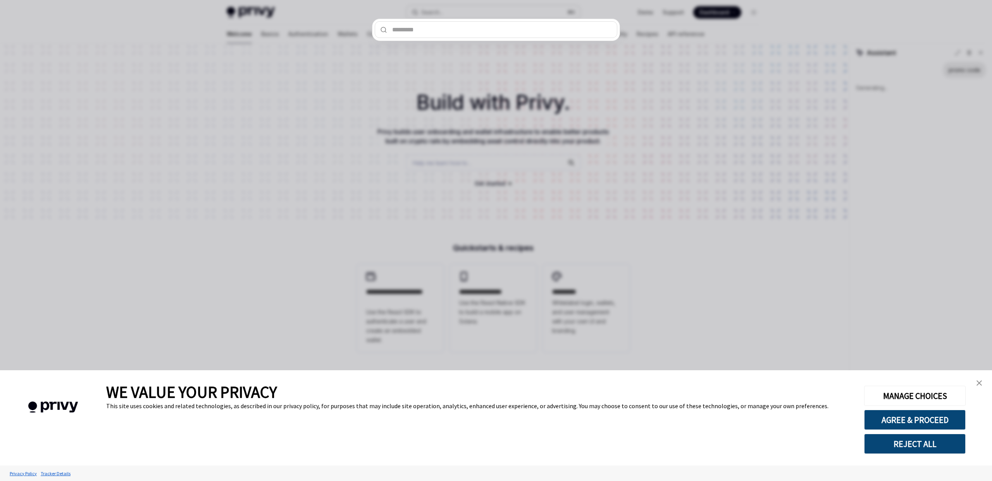 The height and width of the screenshot is (481, 992). Describe the element at coordinates (915, 420) in the screenshot. I see `button: AGREE & PROCEED` at that location.